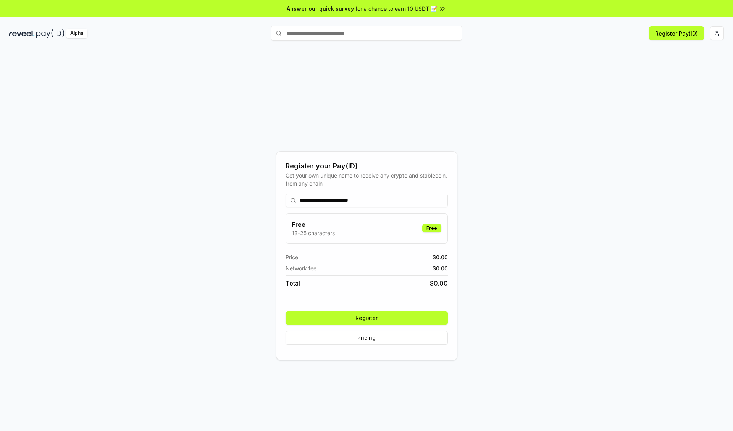 The image size is (733, 431). I want to click on span: Total, so click(293, 283).